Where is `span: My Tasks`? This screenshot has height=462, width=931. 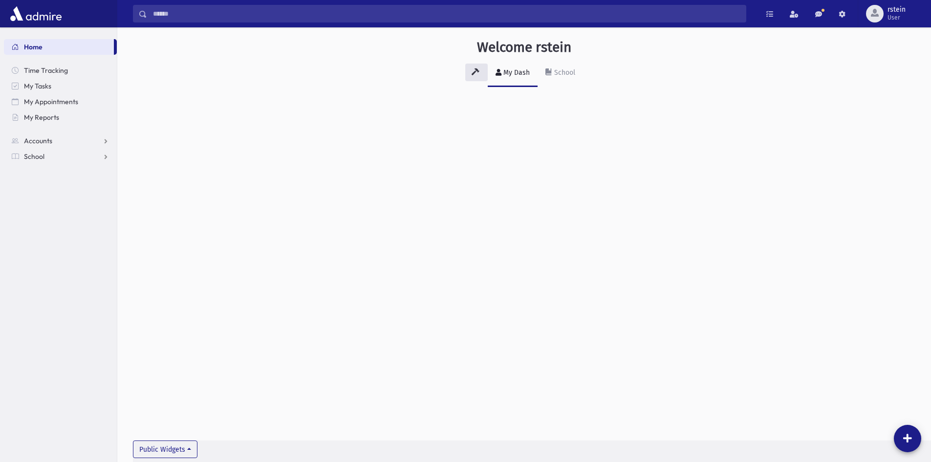 span: My Tasks is located at coordinates (38, 86).